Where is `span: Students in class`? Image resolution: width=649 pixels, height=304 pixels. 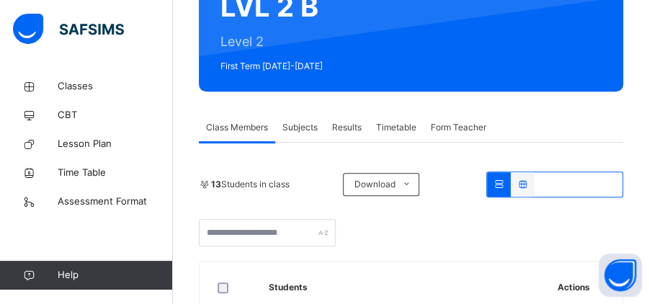
span: Students in class is located at coordinates (250, 184).